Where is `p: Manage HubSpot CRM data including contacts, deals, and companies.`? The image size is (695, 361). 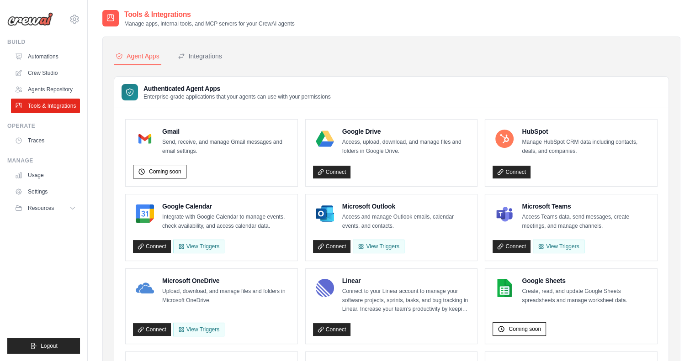 p: Manage HubSpot CRM data including contacts, deals, and companies. is located at coordinates (585, 147).